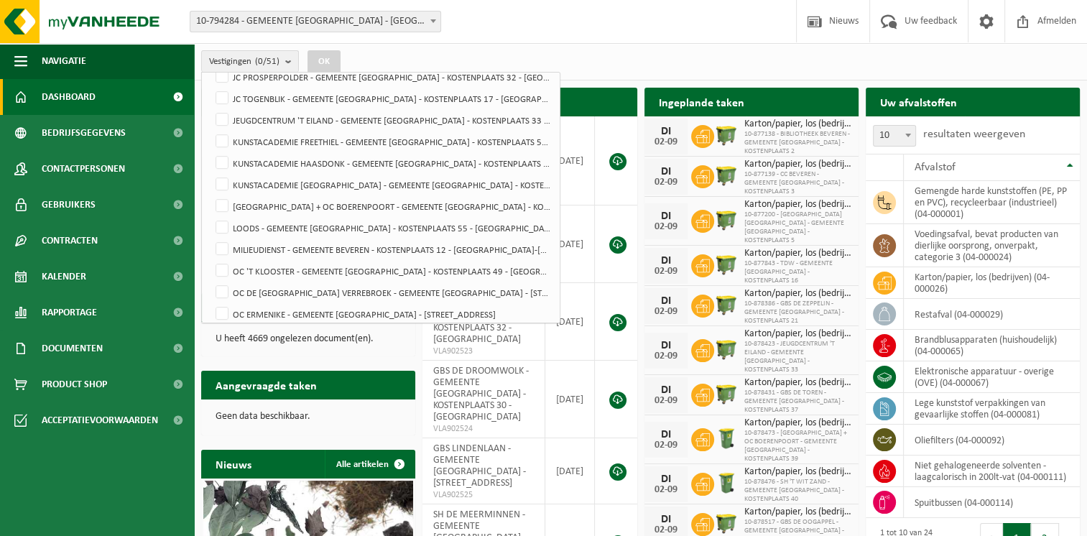  I want to click on span: Rapportage, so click(69, 313).